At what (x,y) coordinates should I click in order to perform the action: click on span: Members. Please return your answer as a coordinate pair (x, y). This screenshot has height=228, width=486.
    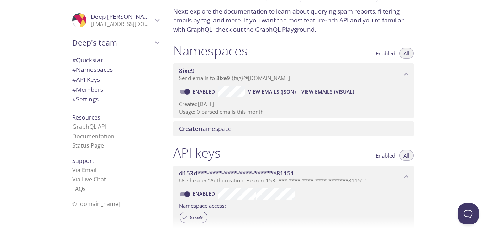
    Looking at the image, I should click on (88, 89).